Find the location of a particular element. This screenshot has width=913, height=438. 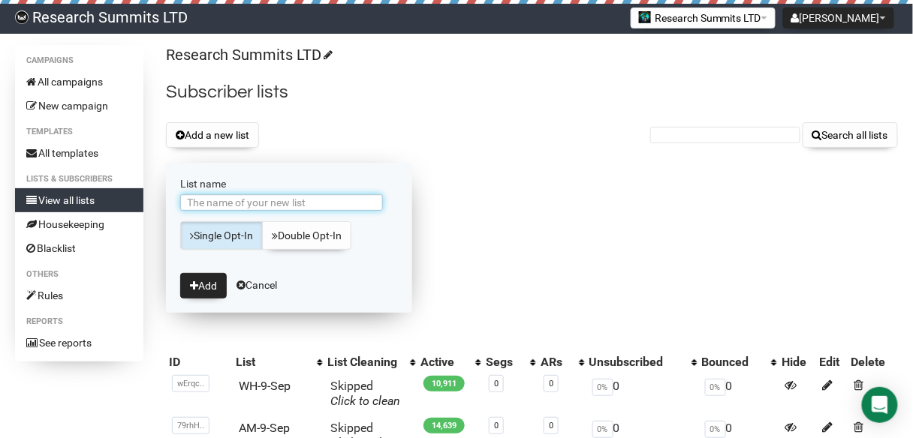

a: All templates is located at coordinates (79, 153).